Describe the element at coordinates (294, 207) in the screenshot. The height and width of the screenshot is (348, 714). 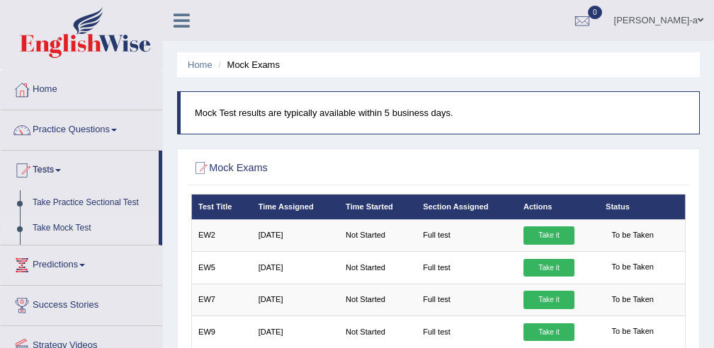
I see `th: Time Assigned` at that location.